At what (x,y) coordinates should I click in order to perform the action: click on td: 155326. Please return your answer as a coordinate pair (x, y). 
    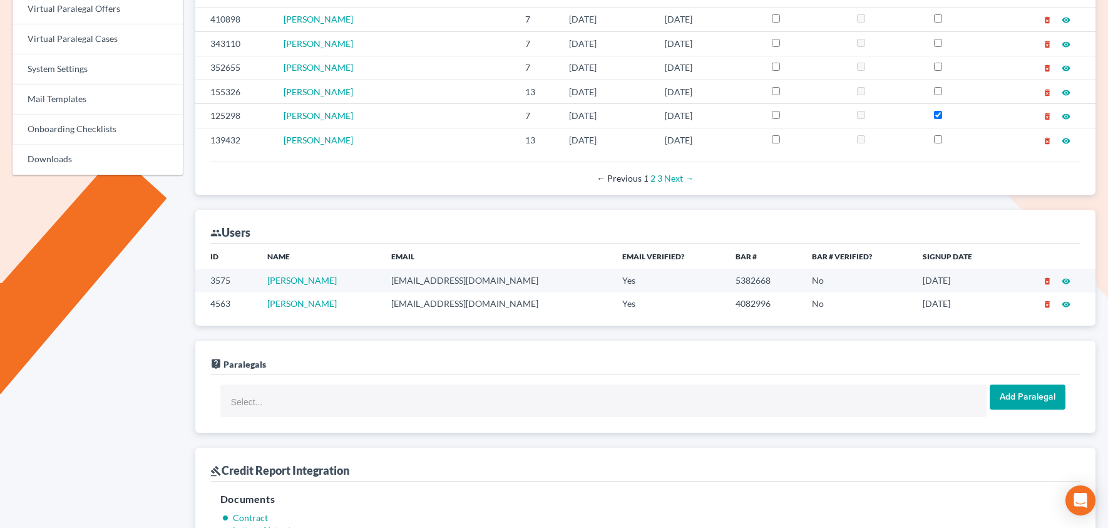
    Looking at the image, I should click on (235, 91).